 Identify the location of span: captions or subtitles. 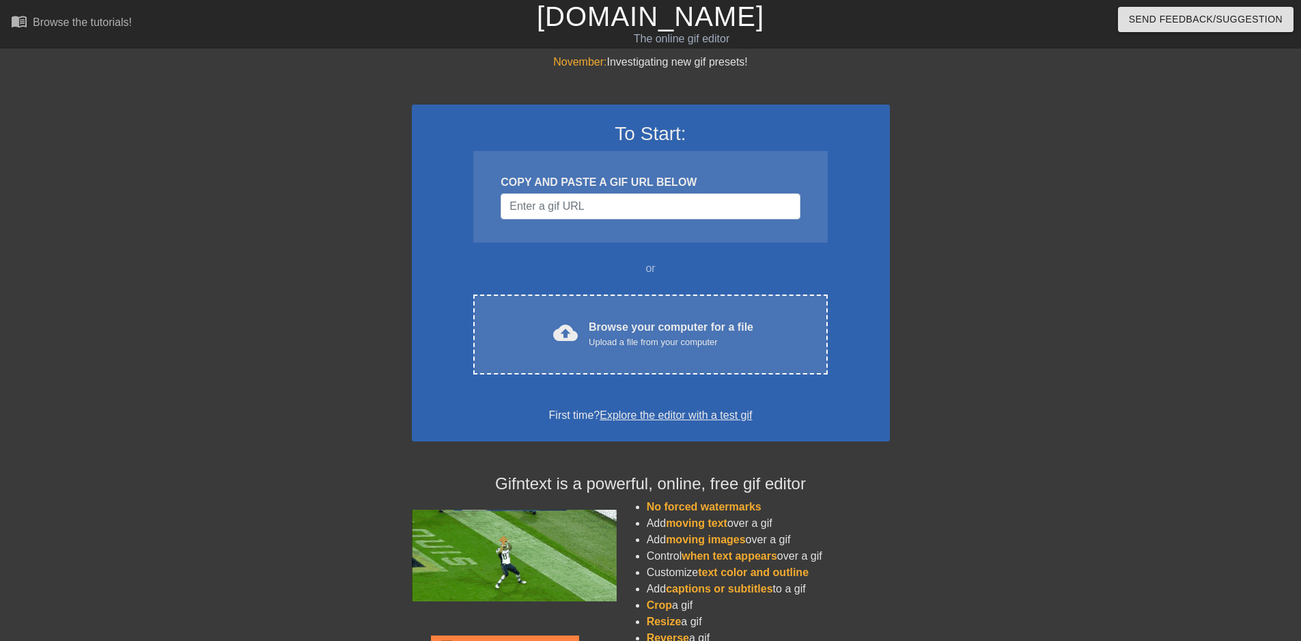
(719, 588).